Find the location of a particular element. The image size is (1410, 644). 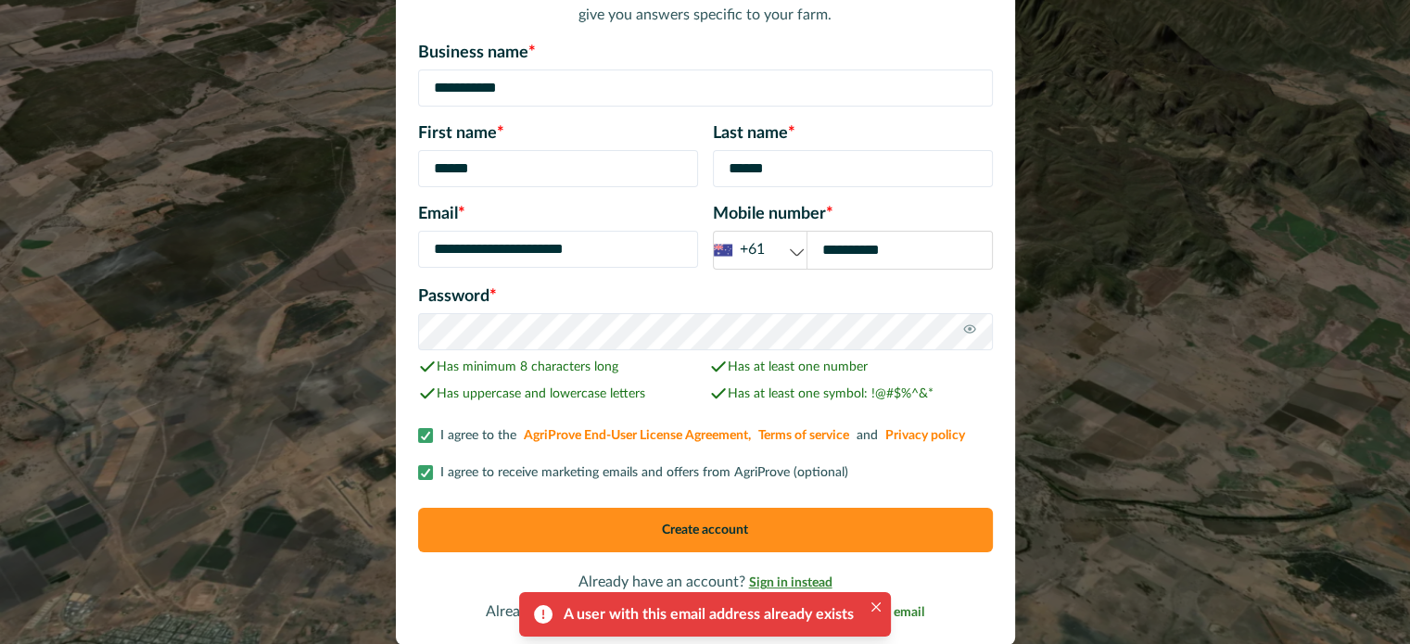

p: Last name is located at coordinates (853, 133).